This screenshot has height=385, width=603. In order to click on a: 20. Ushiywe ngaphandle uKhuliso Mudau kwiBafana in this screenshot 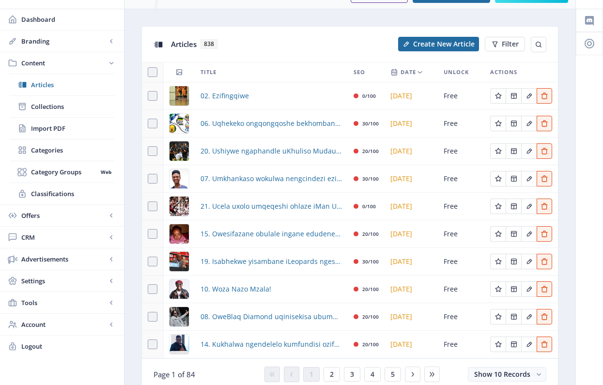, I will do `click(271, 151)`.